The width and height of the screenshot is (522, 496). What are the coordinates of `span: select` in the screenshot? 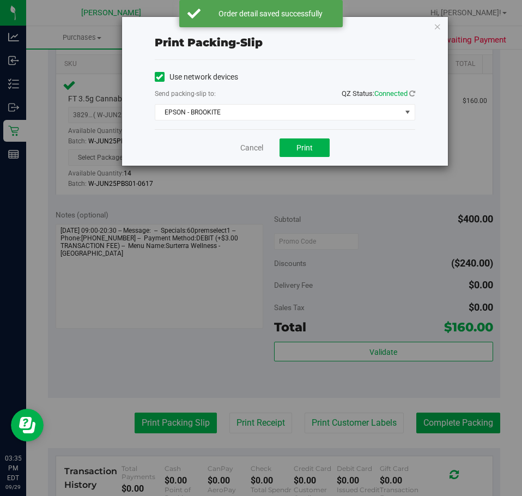 It's located at (407, 112).